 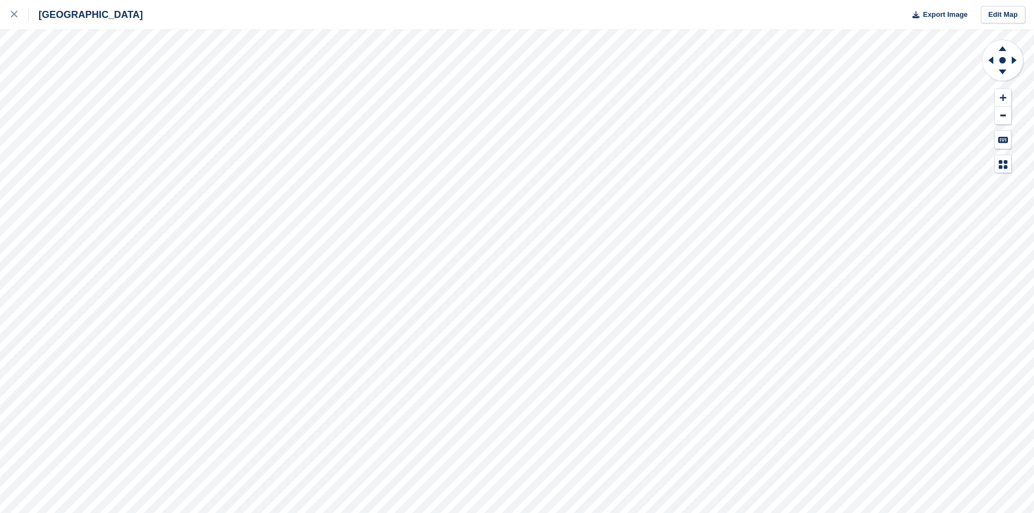 What do you see at coordinates (1003, 164) in the screenshot?
I see `button: Map Legend` at bounding box center [1003, 164].